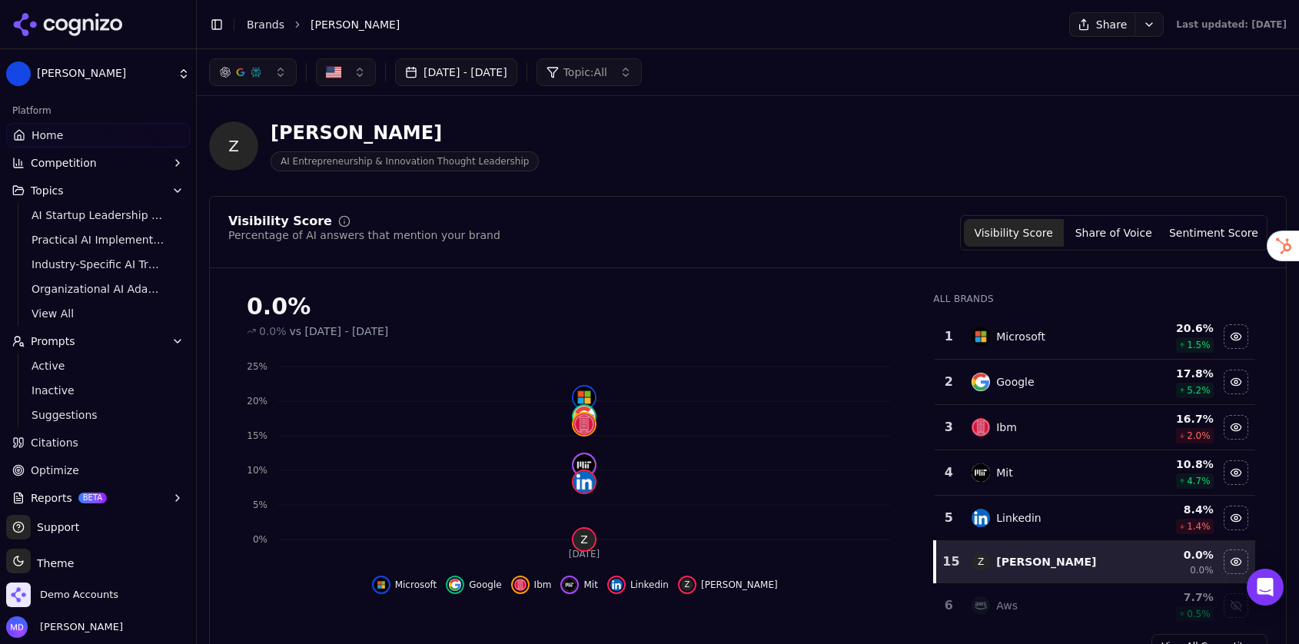  What do you see at coordinates (1198, 436) in the screenshot?
I see `span: 2.0 %` at bounding box center [1198, 436].